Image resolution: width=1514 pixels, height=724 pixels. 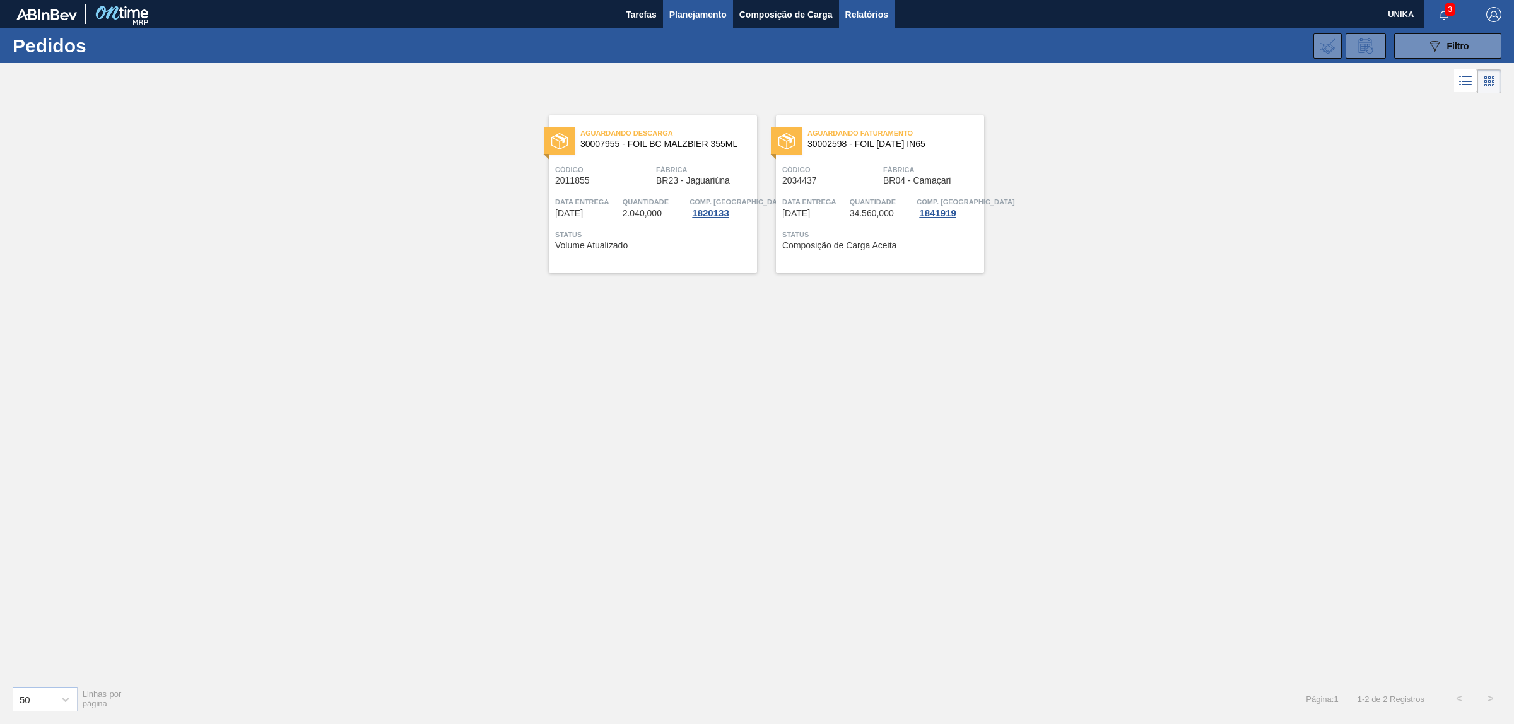 What do you see at coordinates (698, 15) in the screenshot?
I see `span: Planejamento` at bounding box center [698, 15].